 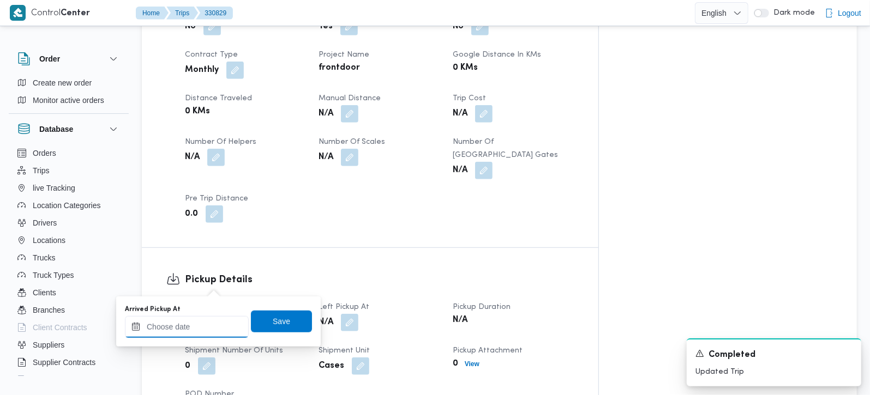 I want to click on b: View, so click(x=472, y=364).